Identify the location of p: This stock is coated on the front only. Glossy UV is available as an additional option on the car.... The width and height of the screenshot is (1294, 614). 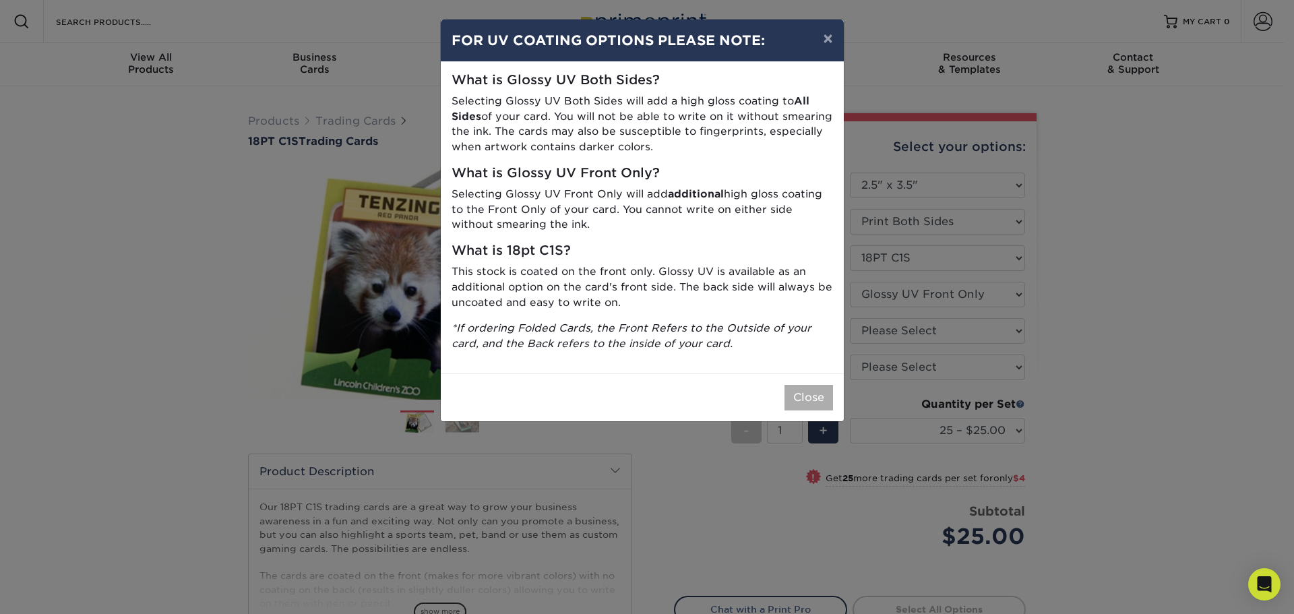
(642, 287).